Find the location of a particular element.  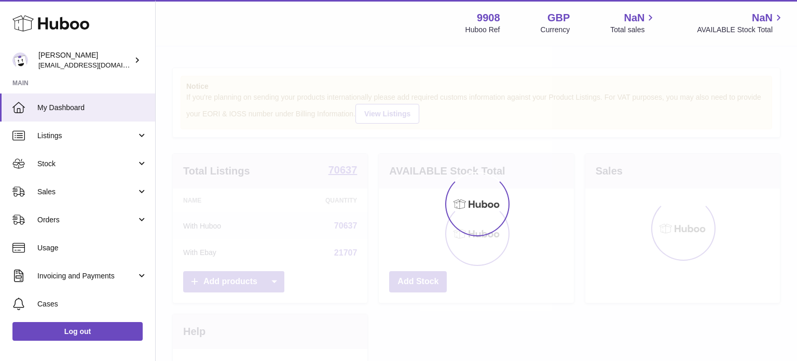

span: Usage is located at coordinates (92, 248).